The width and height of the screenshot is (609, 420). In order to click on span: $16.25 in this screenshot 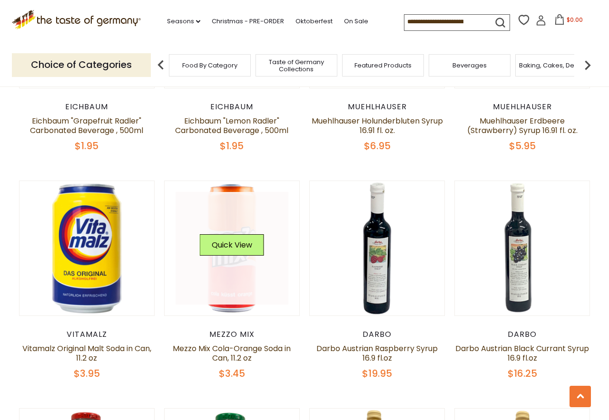, I will do `click(522, 374)`.